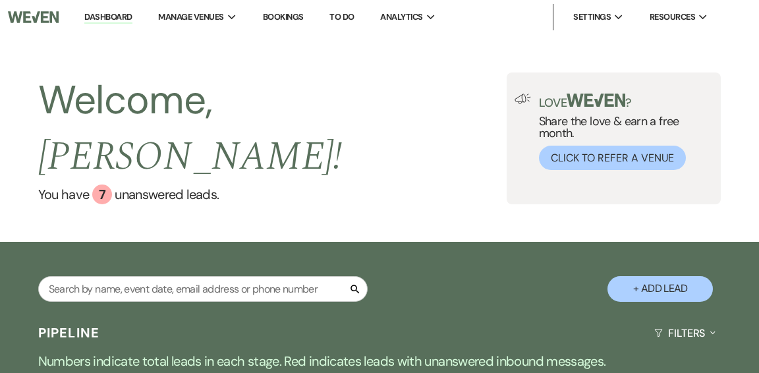  I want to click on a: Dashboard, so click(108, 17).